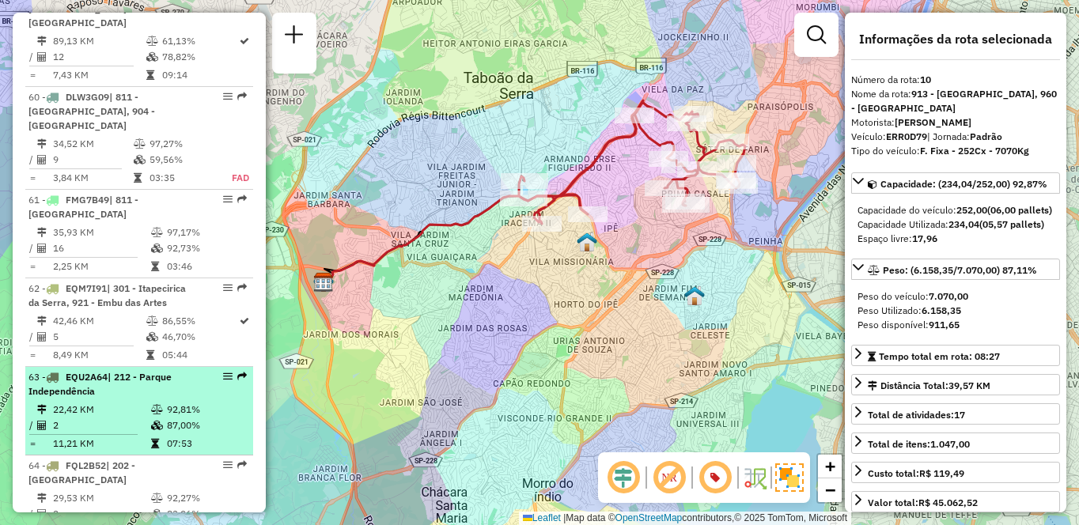 This screenshot has width=1079, height=525. What do you see at coordinates (100, 384) in the screenshot?
I see `span: 63 -` at bounding box center [100, 384].